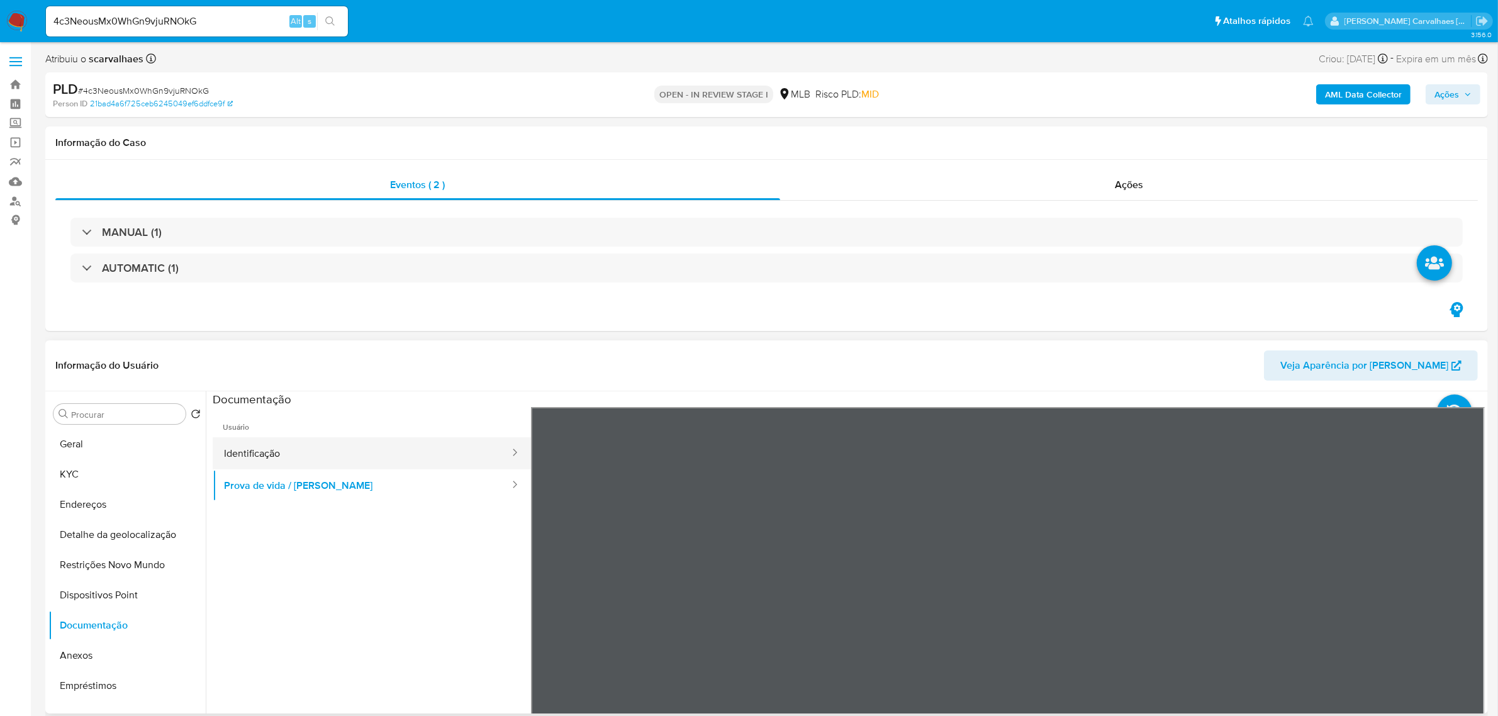  What do you see at coordinates (794, 94) in the screenshot?
I see `div: MLB` at bounding box center [794, 94].